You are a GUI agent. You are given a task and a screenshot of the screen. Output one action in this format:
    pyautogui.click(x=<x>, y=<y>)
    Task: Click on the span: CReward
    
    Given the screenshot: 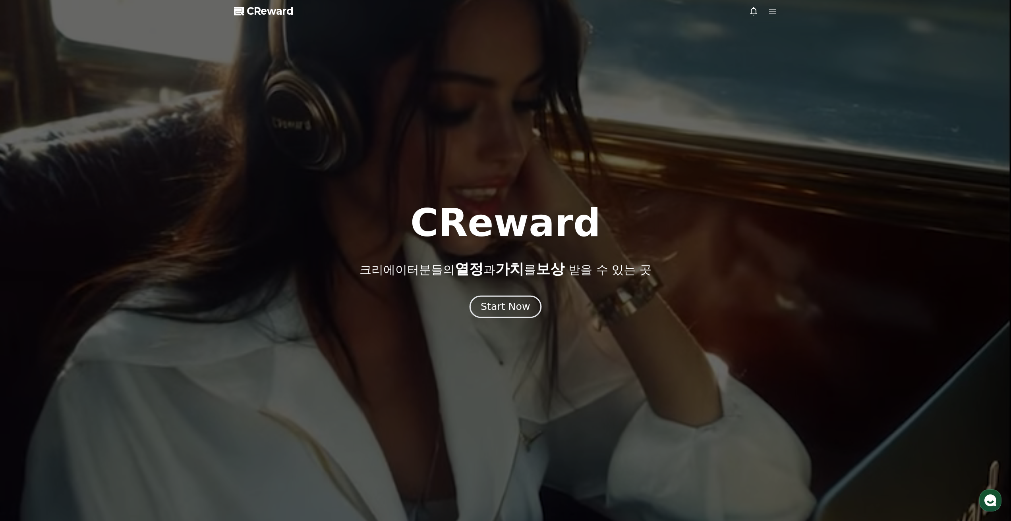 What is the action you would take?
    pyautogui.click(x=270, y=11)
    